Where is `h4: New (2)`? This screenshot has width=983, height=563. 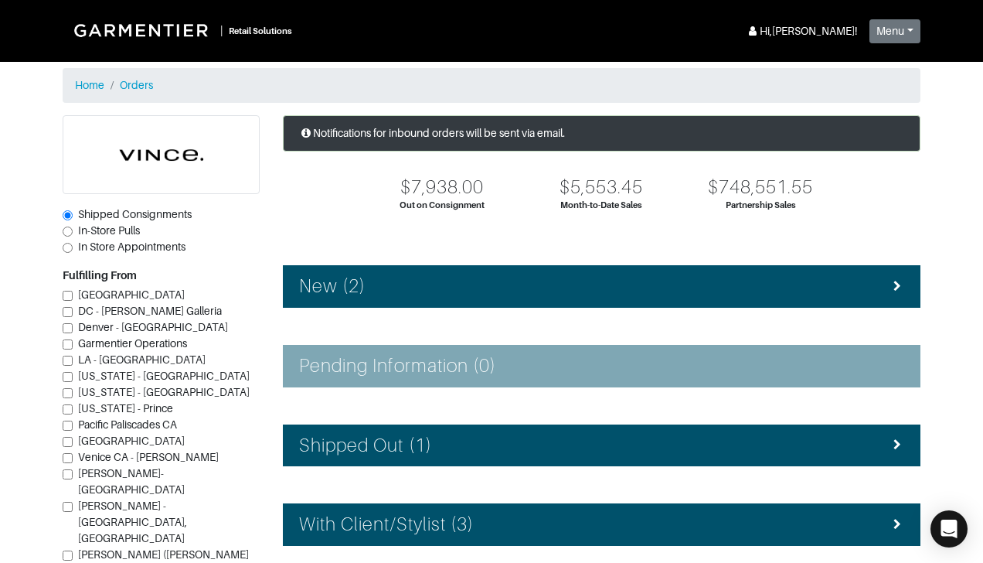 h4: New (2) is located at coordinates (332, 286).